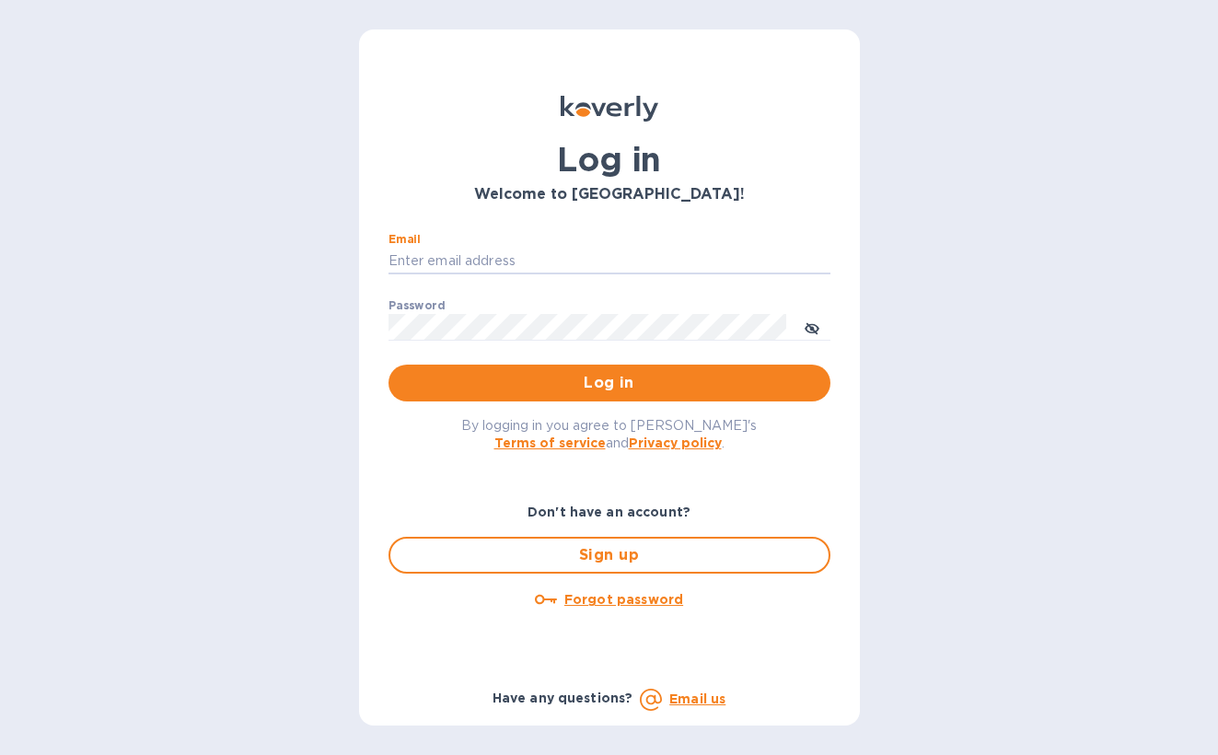 Image resolution: width=1218 pixels, height=755 pixels. I want to click on b: Terms of service, so click(550, 443).